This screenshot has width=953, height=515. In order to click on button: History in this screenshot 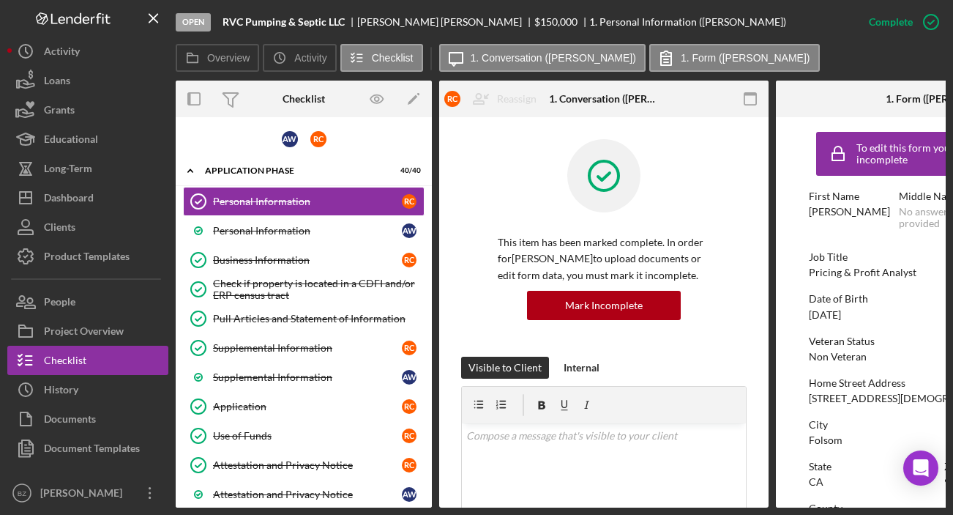, I will do `click(88, 389)`.